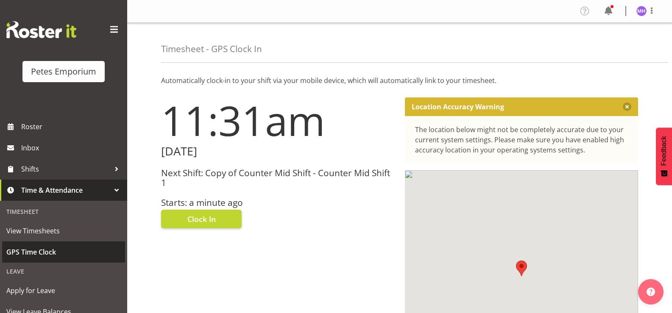  Describe the element at coordinates (64, 271) in the screenshot. I see `div: Leave` at that location.